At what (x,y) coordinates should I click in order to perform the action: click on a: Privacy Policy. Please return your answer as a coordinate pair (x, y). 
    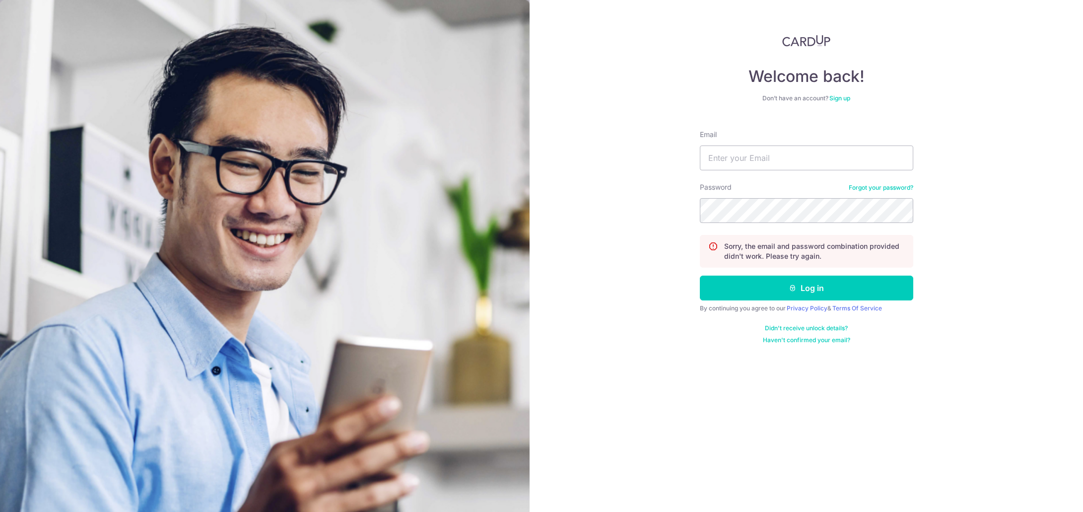
    Looking at the image, I should click on (807, 308).